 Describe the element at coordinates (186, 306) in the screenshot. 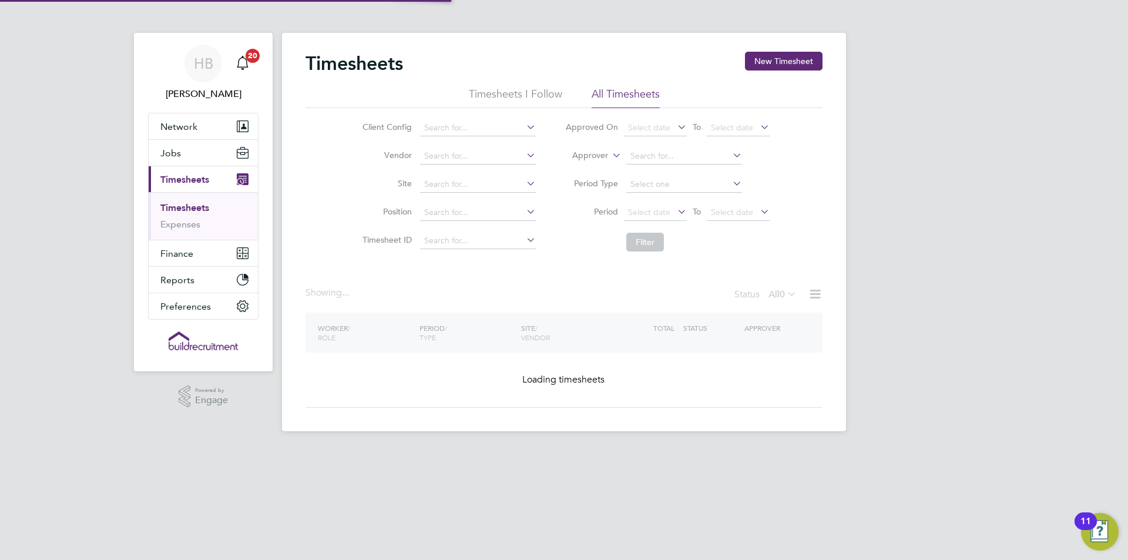

I see `span: Preferences` at that location.